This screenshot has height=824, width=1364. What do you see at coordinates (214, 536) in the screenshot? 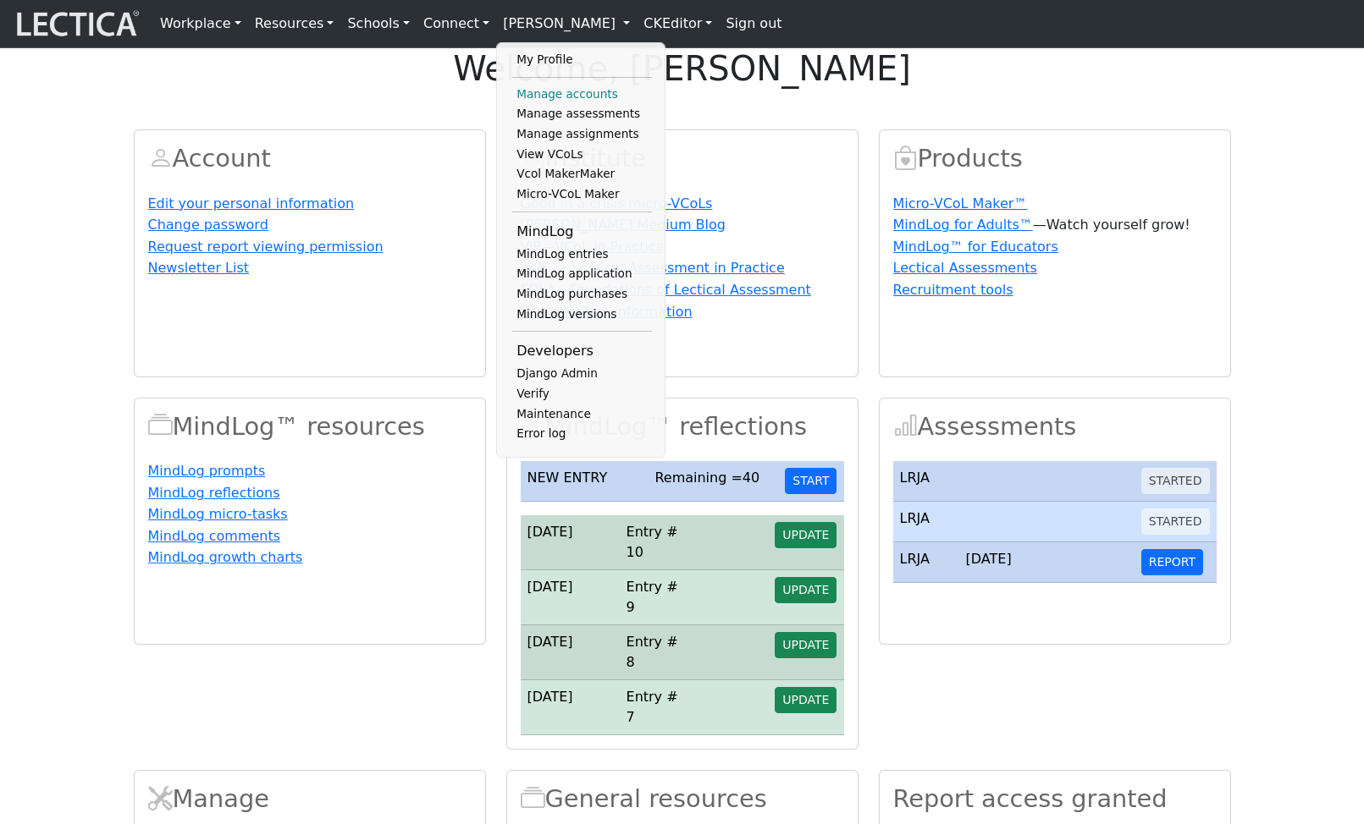
I see `a: MindLog comments` at bounding box center [214, 536].